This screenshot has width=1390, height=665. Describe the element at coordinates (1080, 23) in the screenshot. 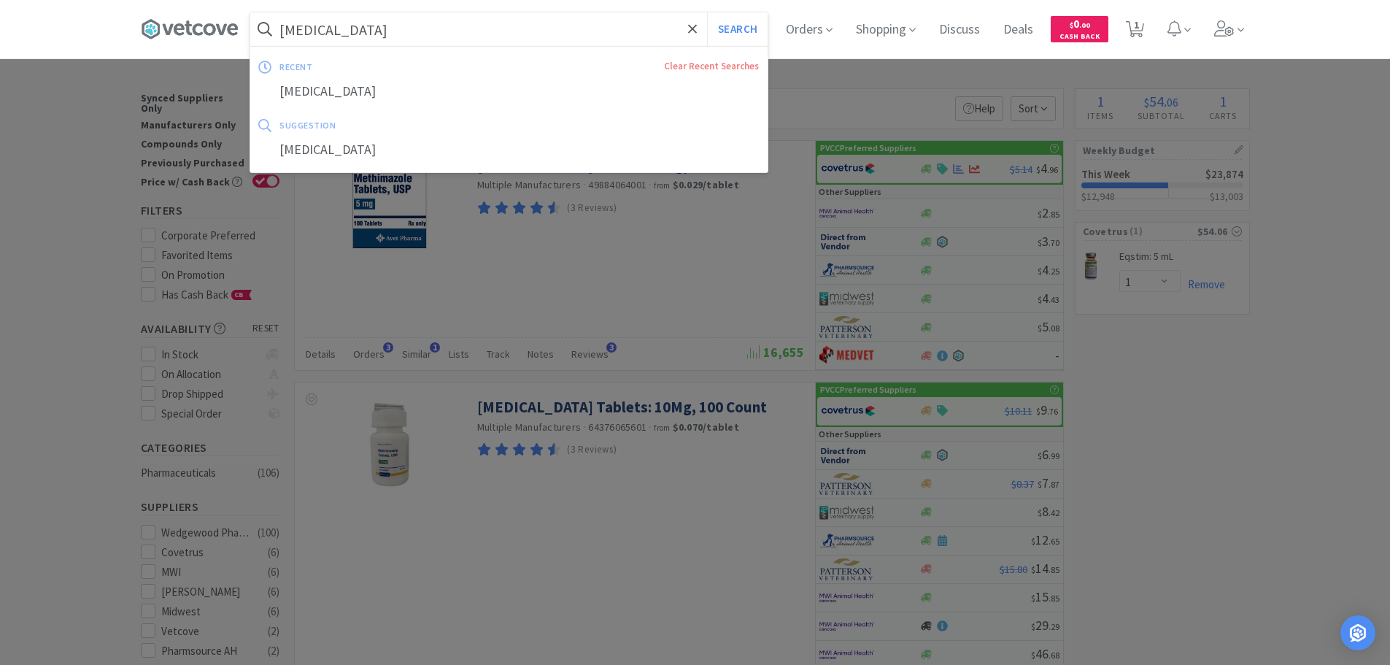

I see `span: 0` at that location.